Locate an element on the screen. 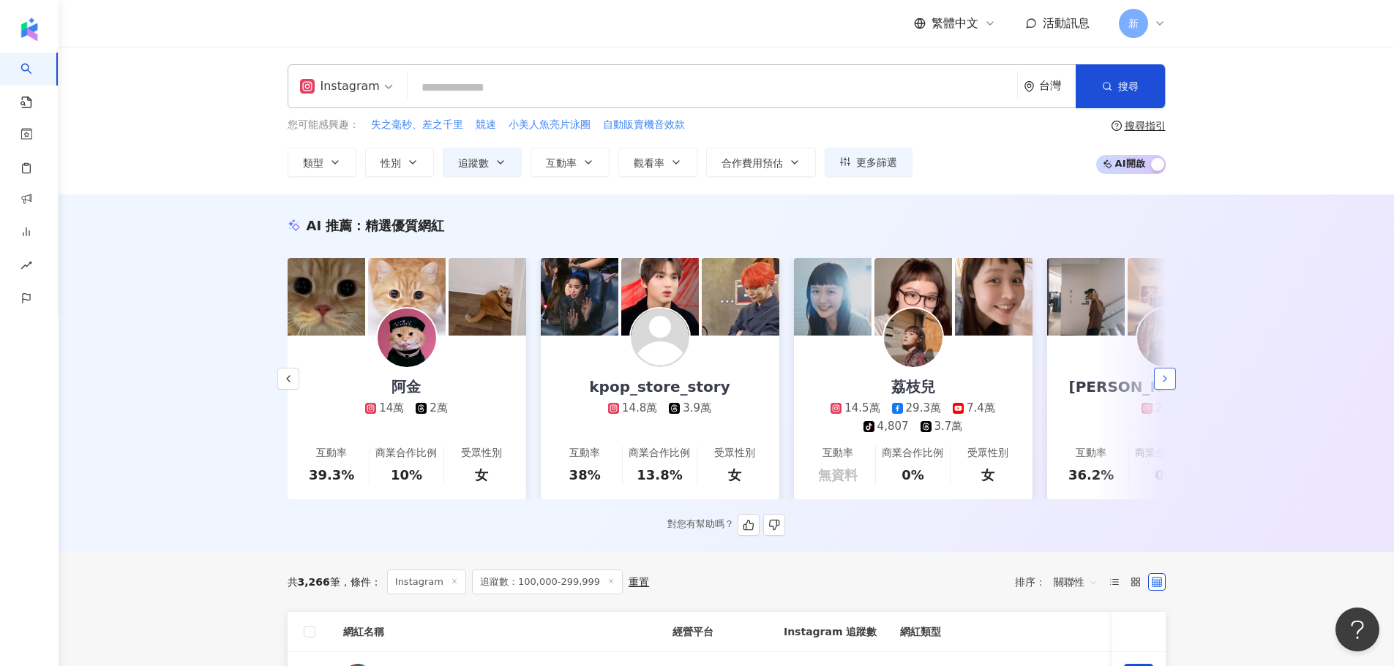 This screenshot has height=666, width=1394. img: logo icon is located at coordinates (29, 29).